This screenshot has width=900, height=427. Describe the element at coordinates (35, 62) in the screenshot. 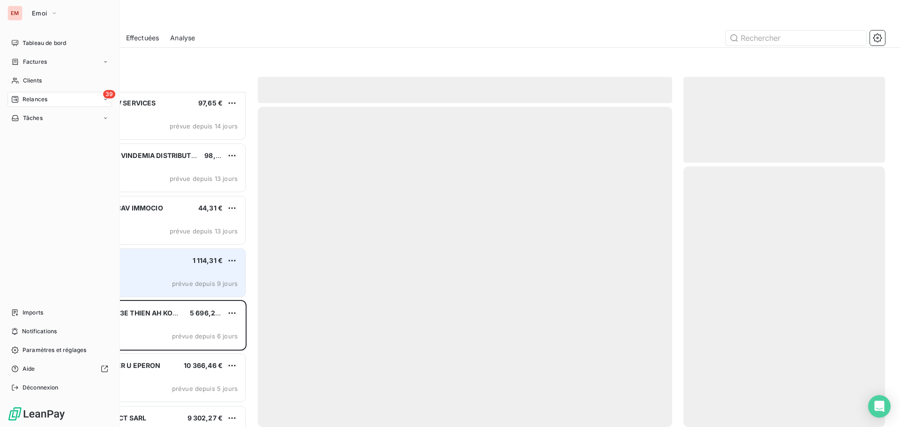

I see `span: Factures` at that location.